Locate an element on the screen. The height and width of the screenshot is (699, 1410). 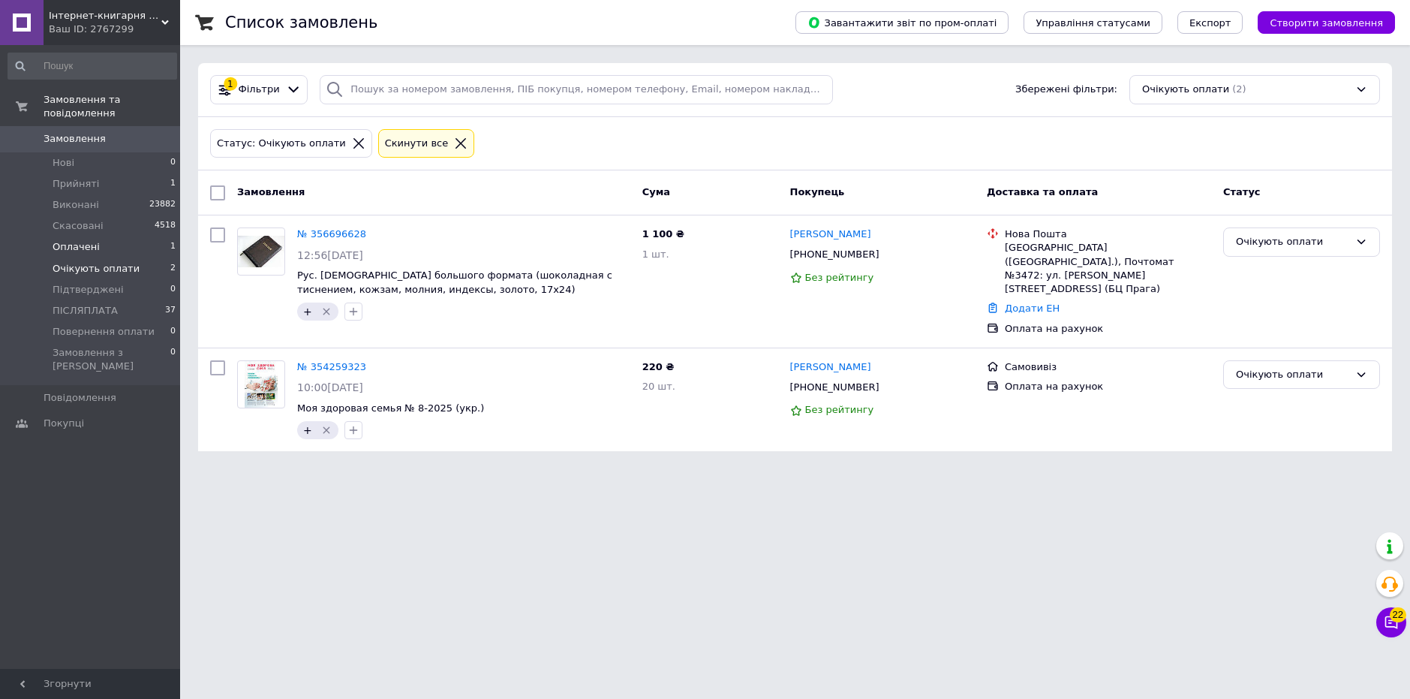
button: Чат з покупцем22 is located at coordinates (1391, 622).